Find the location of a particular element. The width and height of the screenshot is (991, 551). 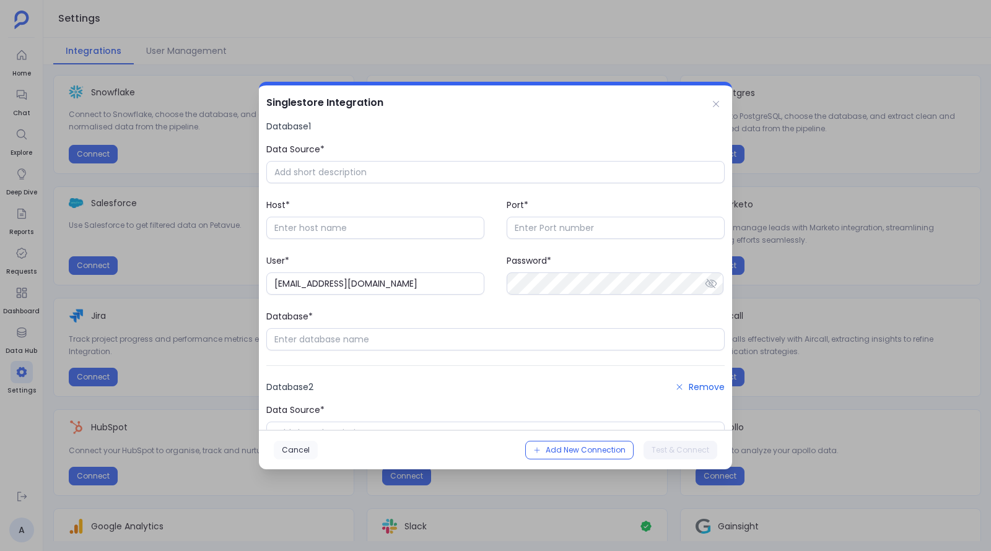

label: Password* is located at coordinates (616, 274).